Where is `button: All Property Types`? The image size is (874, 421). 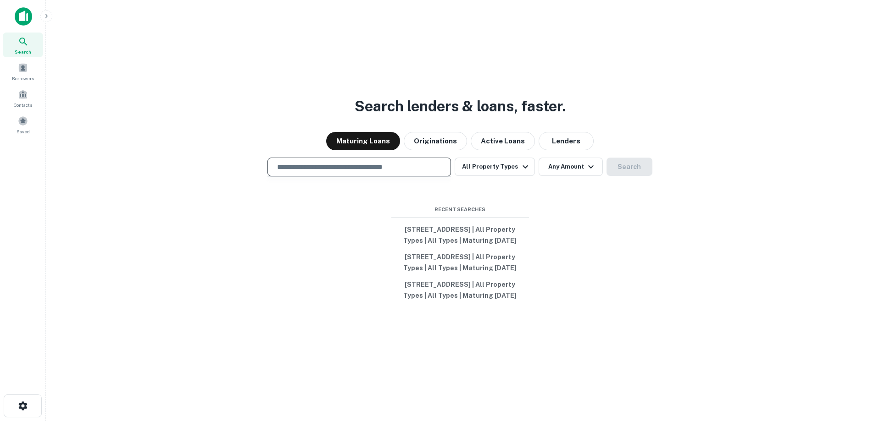
button: All Property Types is located at coordinates (494, 167).